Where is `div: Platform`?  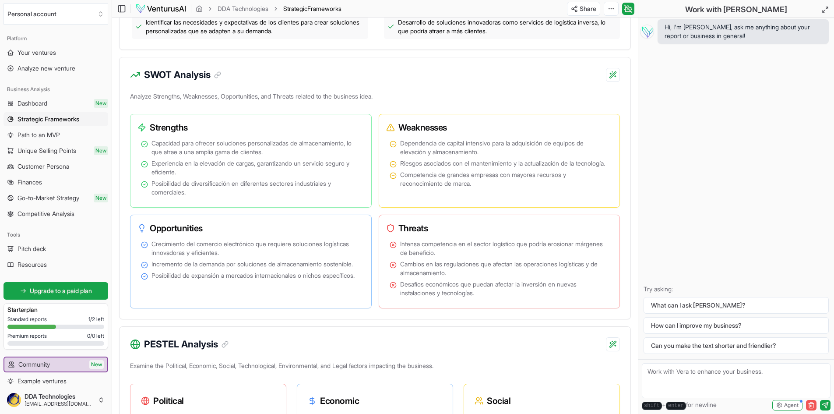
div: Platform is located at coordinates (56, 39).